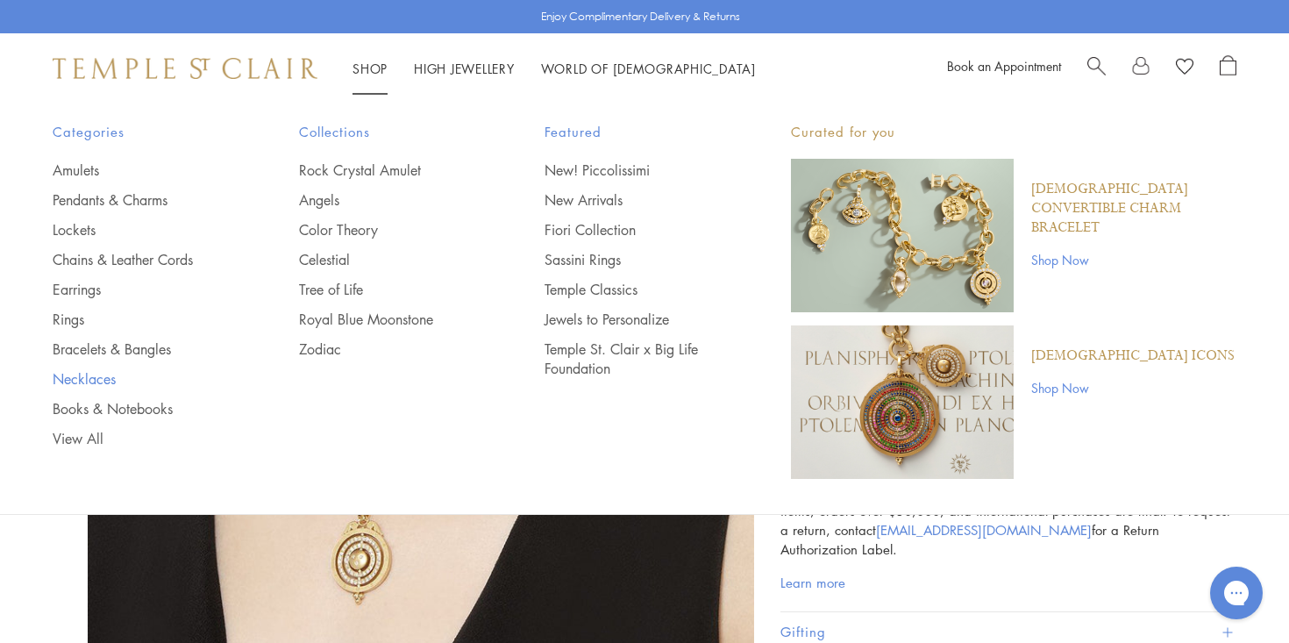 This screenshot has height=643, width=1289. I want to click on img: Temple St. Clair, so click(185, 68).